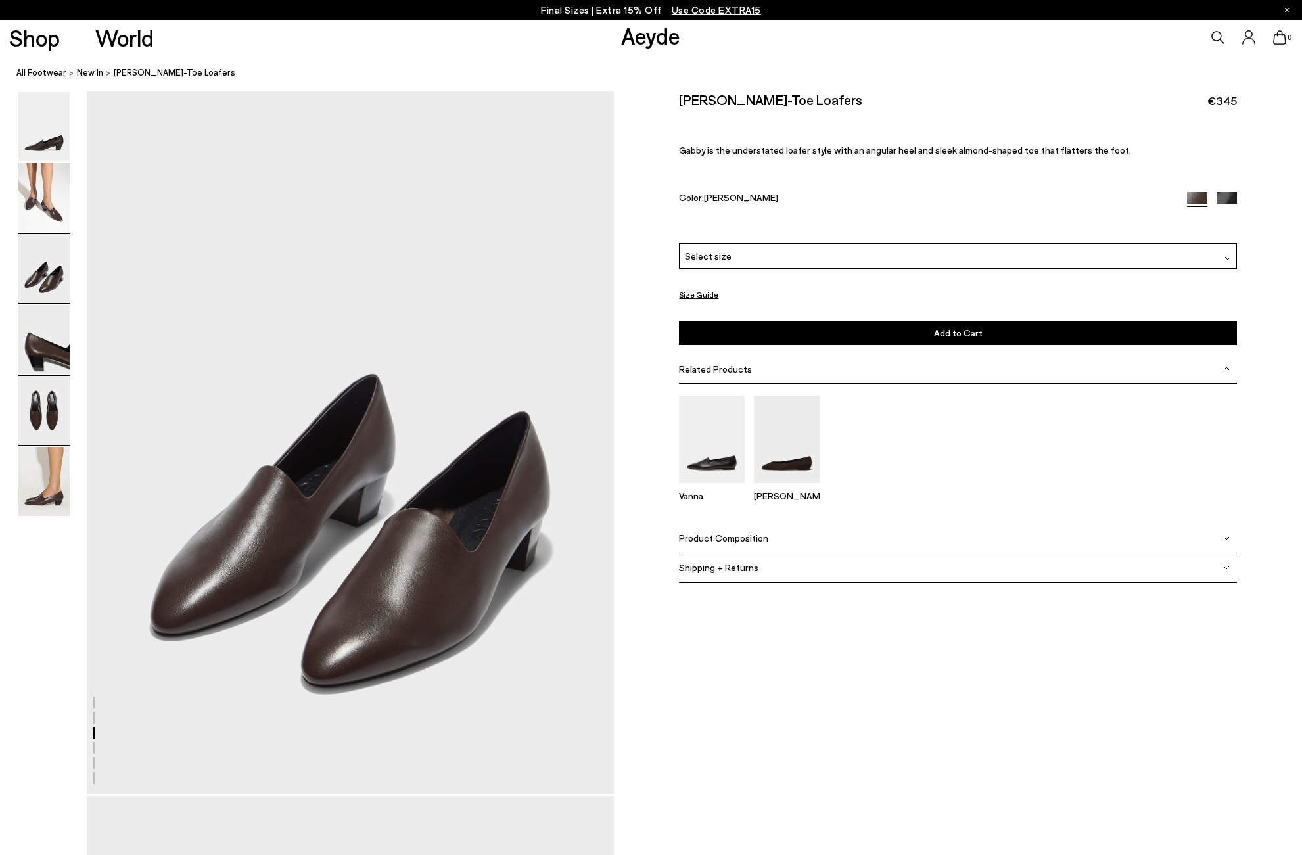  Describe the element at coordinates (724, 538) in the screenshot. I see `span: Product Composition` at that location.